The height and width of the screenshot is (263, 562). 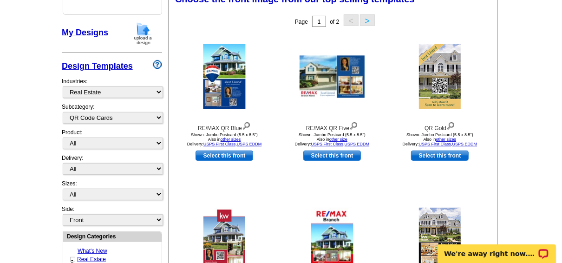 I want to click on div: Sizes:, so click(x=112, y=192).